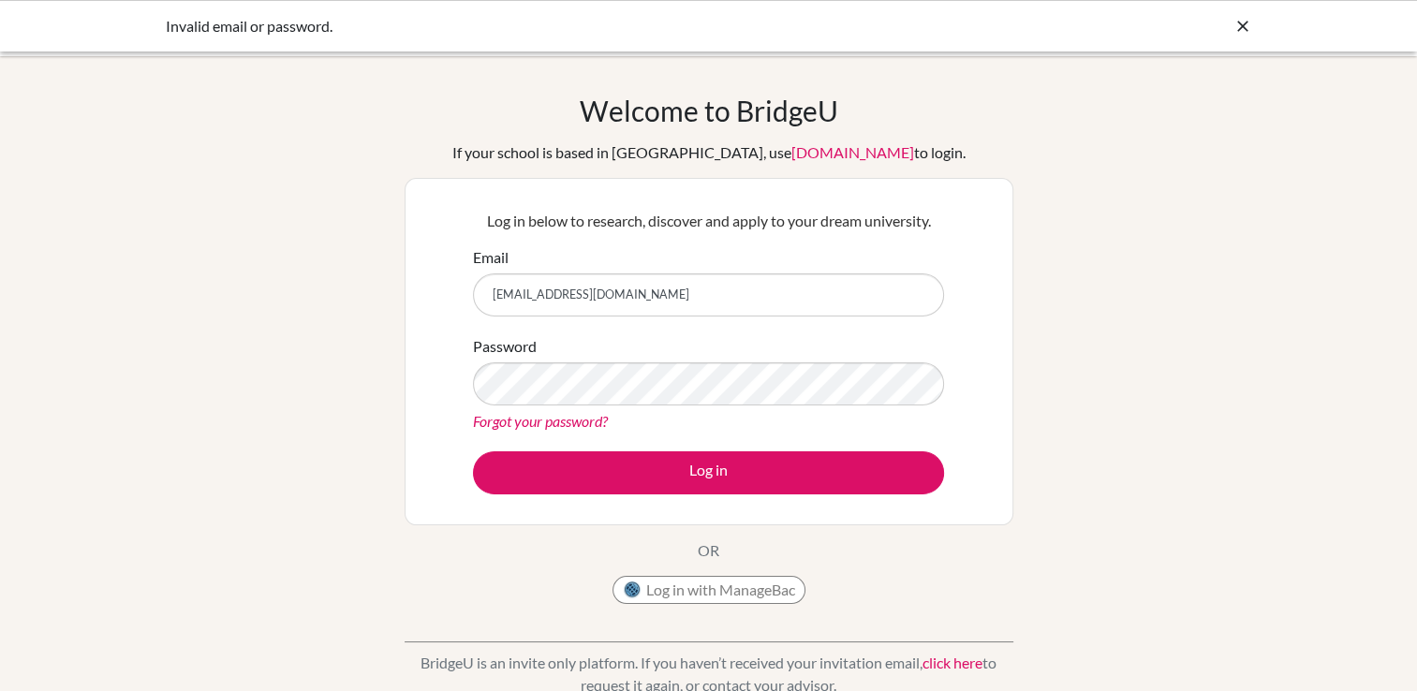 This screenshot has height=691, width=1417. I want to click on label: Password, so click(505, 347).